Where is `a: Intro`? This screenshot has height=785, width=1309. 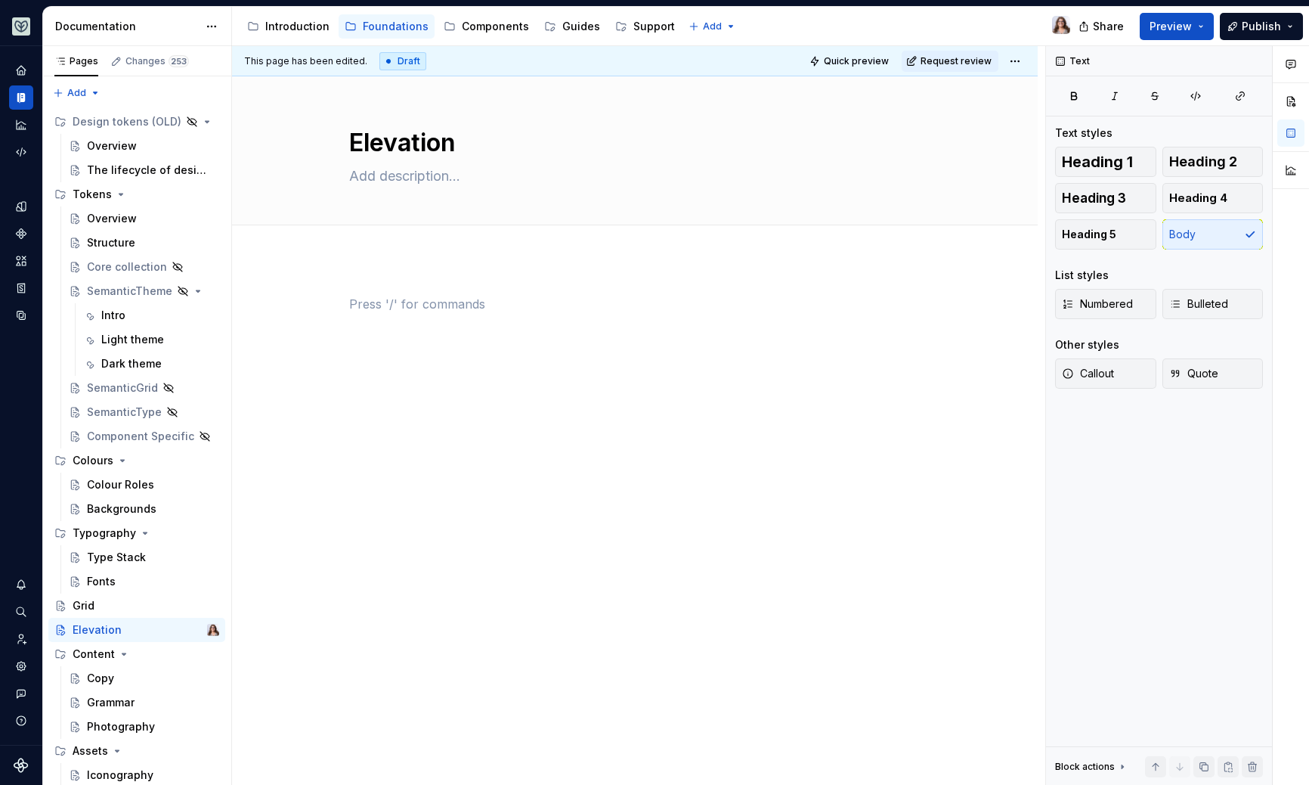 a: Intro is located at coordinates (151, 315).